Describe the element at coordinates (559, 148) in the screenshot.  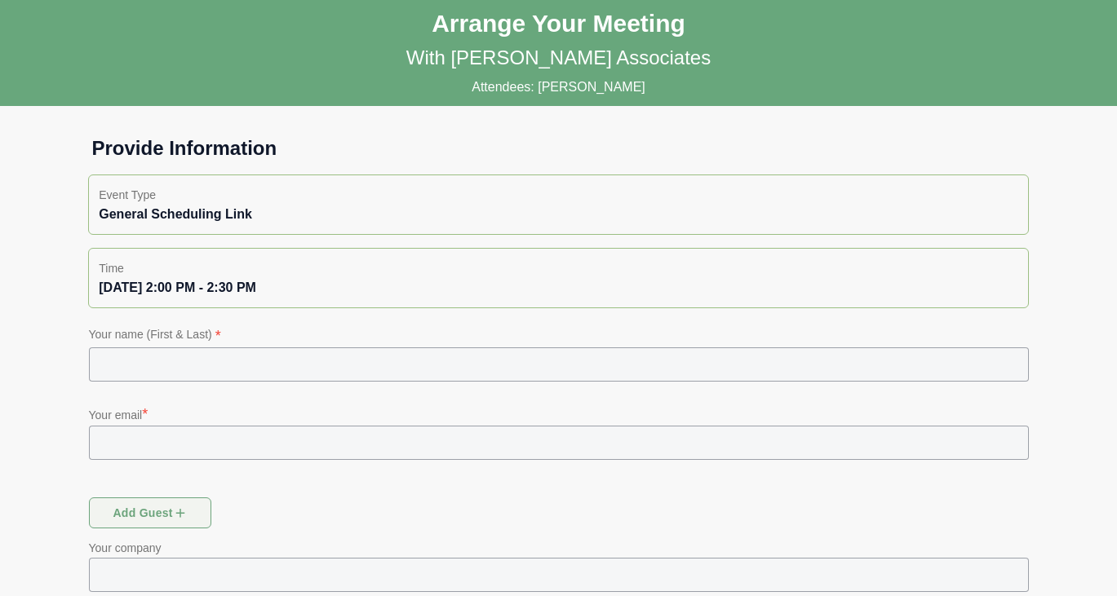
I see `h1: Provide Information` at that location.